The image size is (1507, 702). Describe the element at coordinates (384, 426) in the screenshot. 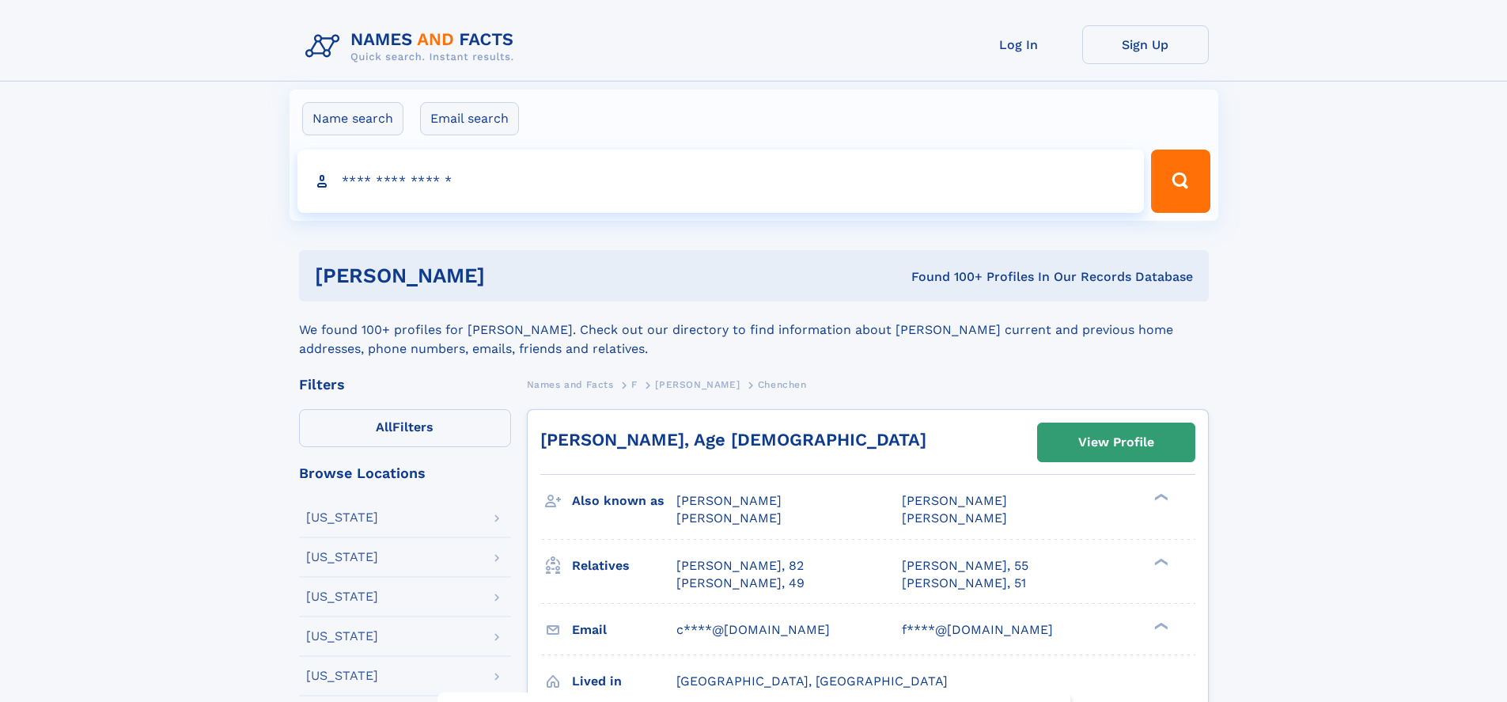

I see `span: All` at that location.